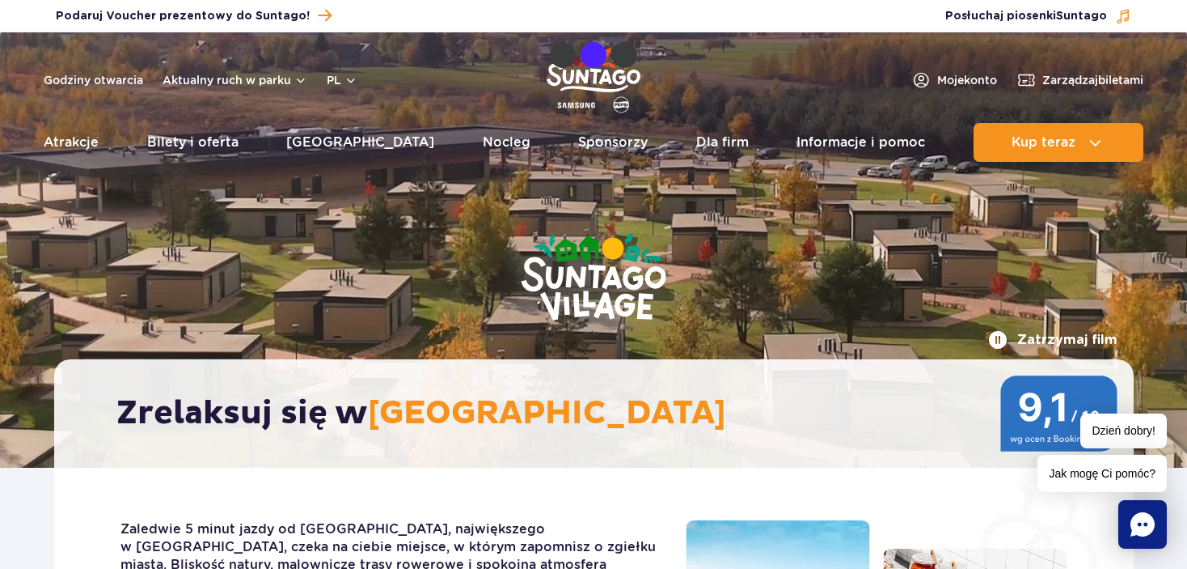 Image resolution: width=1187 pixels, height=569 pixels. What do you see at coordinates (1093, 80) in the screenshot?
I see `span: Zarządzaj biletami` at bounding box center [1093, 80].